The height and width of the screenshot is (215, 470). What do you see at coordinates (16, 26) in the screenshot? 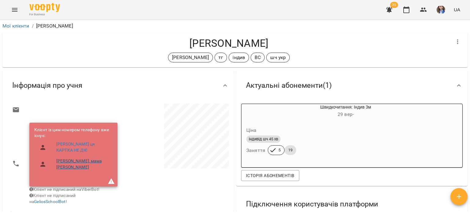
I see `a: Мої клієнти` at bounding box center [16, 26].